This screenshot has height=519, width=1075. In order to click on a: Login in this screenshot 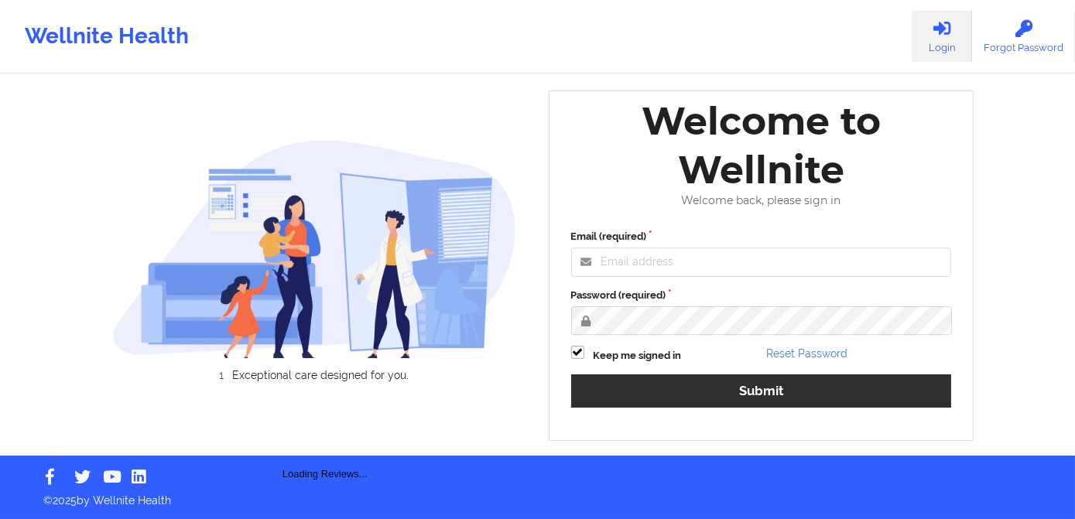, I will do `click(942, 36)`.